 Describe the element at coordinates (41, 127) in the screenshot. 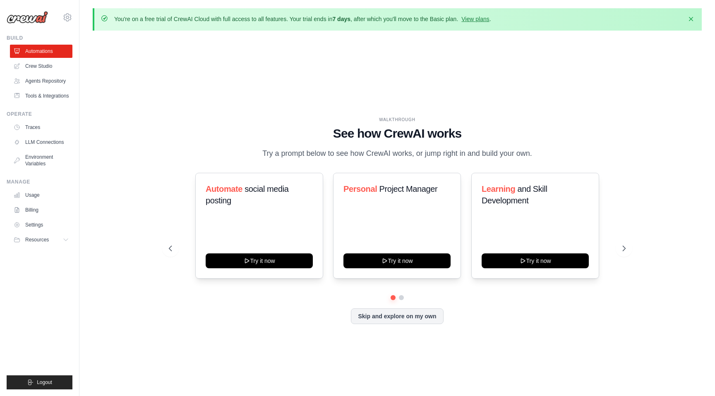

I see `a: Traces` at that location.